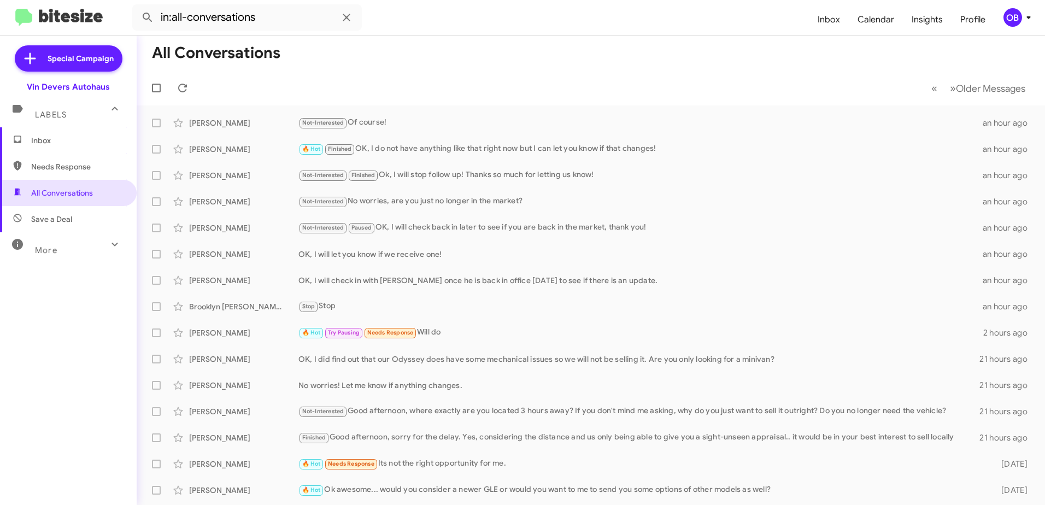 The width and height of the screenshot is (1045, 505). What do you see at coordinates (51, 219) in the screenshot?
I see `span: Save a Deal` at bounding box center [51, 219].